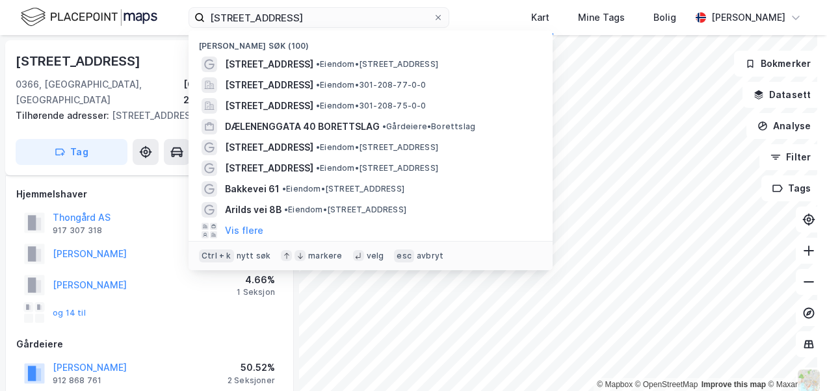 The image size is (827, 391). What do you see at coordinates (665, 18) in the screenshot?
I see `div: Bolig` at bounding box center [665, 18].